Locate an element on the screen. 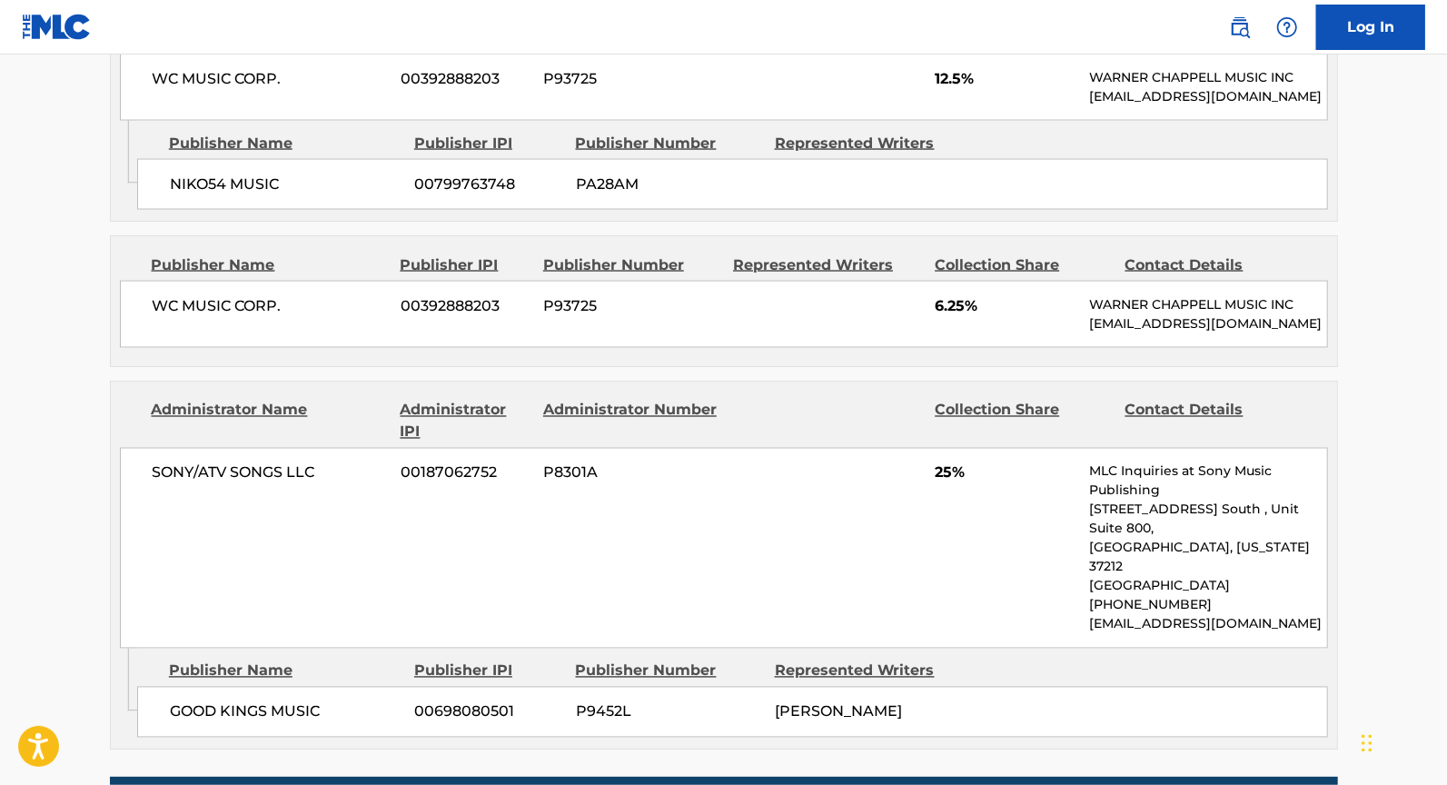 This screenshot has width=1447, height=785. span: PA28AM is located at coordinates (669, 184).